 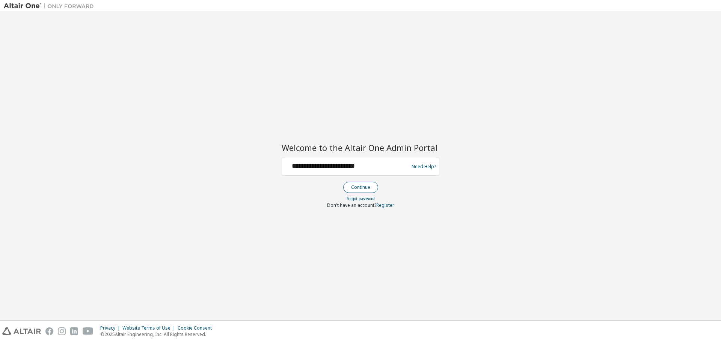 I want to click on img: facebook.svg, so click(x=49, y=331).